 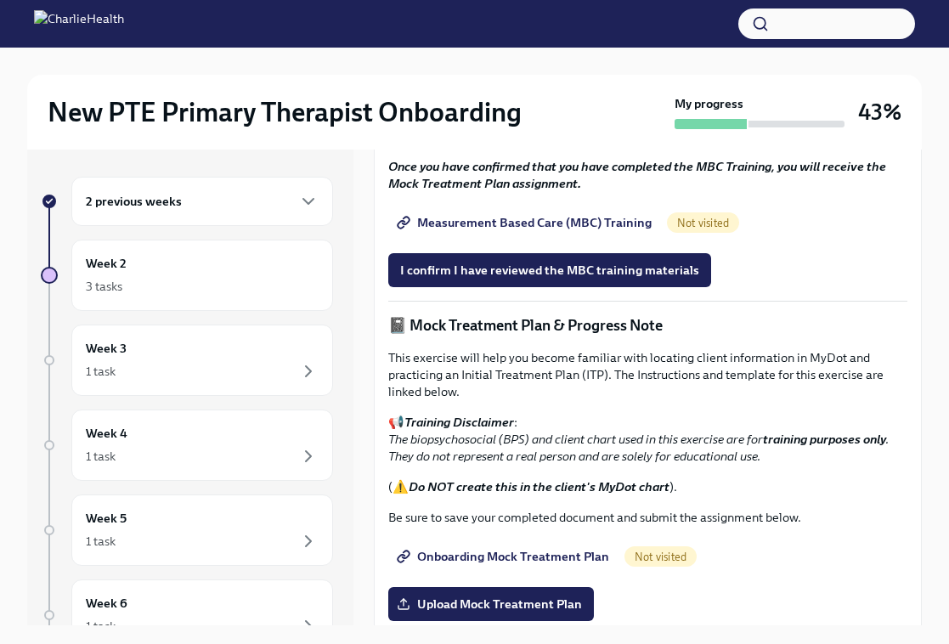 I want to click on p: Be sure to save your completed document and submit the assignment below., so click(x=648, y=518).